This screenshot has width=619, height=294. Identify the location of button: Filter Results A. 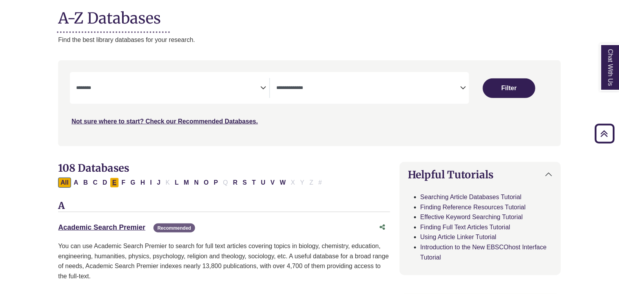
(76, 183).